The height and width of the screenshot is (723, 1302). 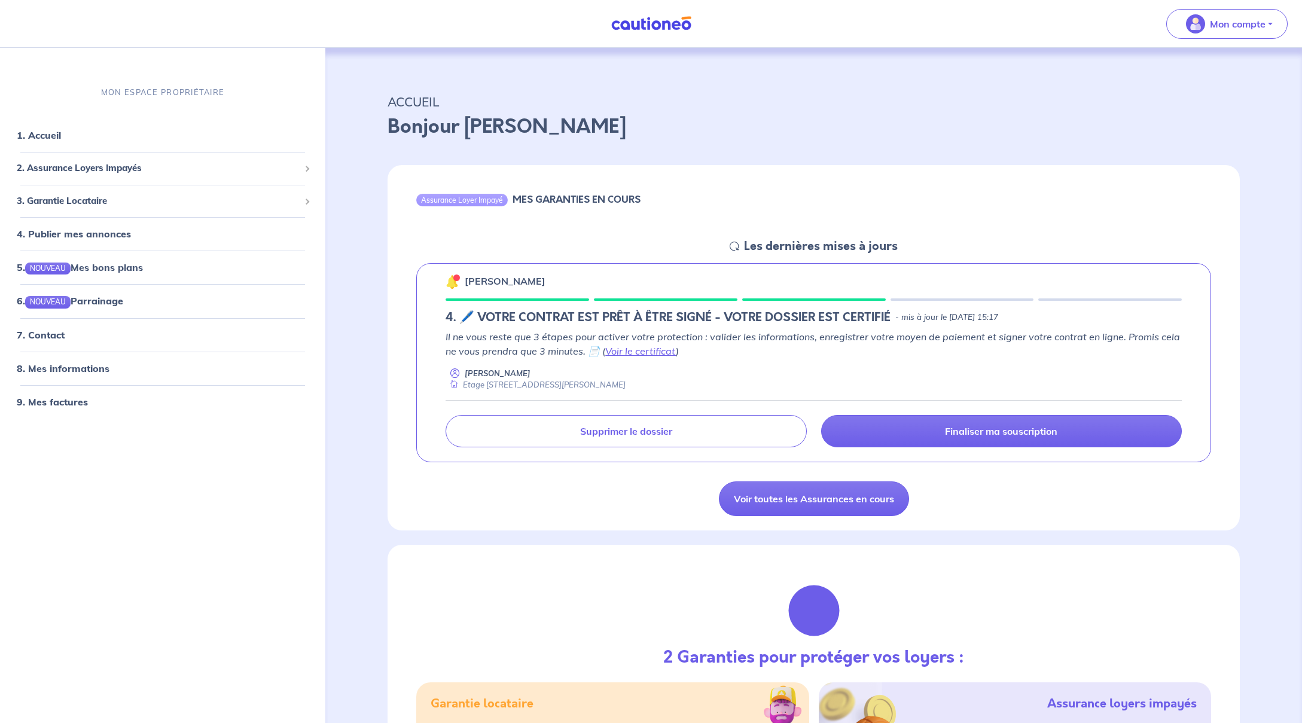 What do you see at coordinates (1227, 24) in the screenshot?
I see `button: illu_account_valid_menu.svgMon compte` at bounding box center [1227, 24].